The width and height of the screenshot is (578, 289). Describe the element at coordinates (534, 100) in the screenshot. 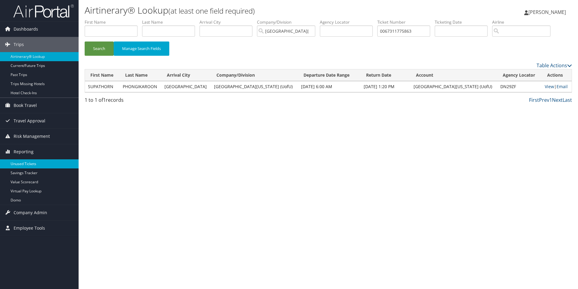

I see `a: First` at that location.